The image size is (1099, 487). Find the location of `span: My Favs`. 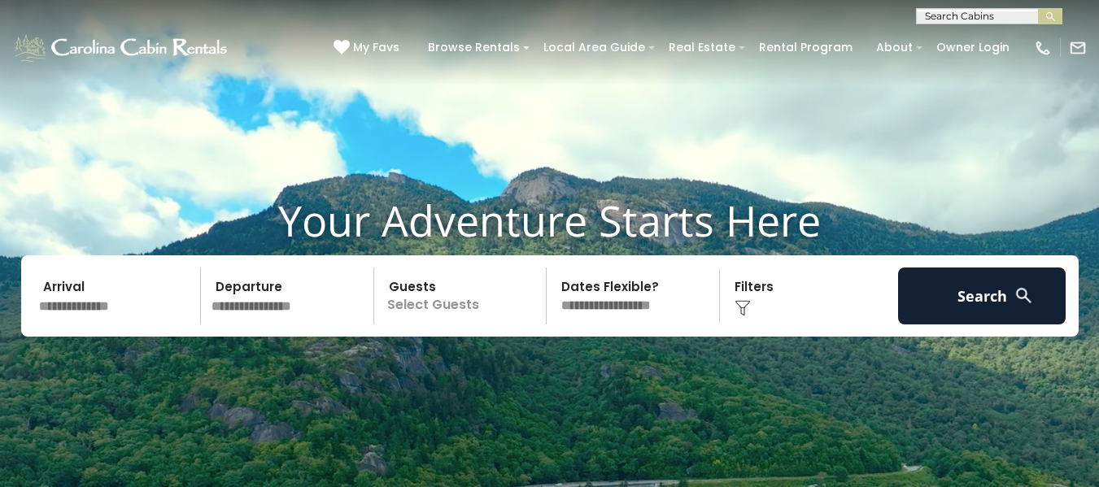

span: My Favs is located at coordinates (376, 47).